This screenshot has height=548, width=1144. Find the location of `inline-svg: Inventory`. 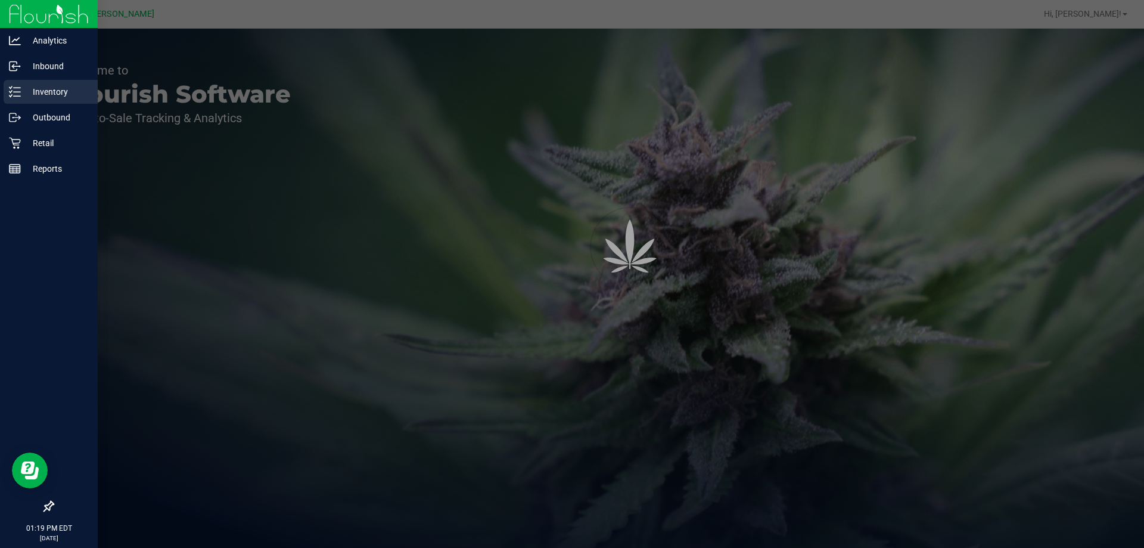

inline-svg: Inventory is located at coordinates (15, 92).